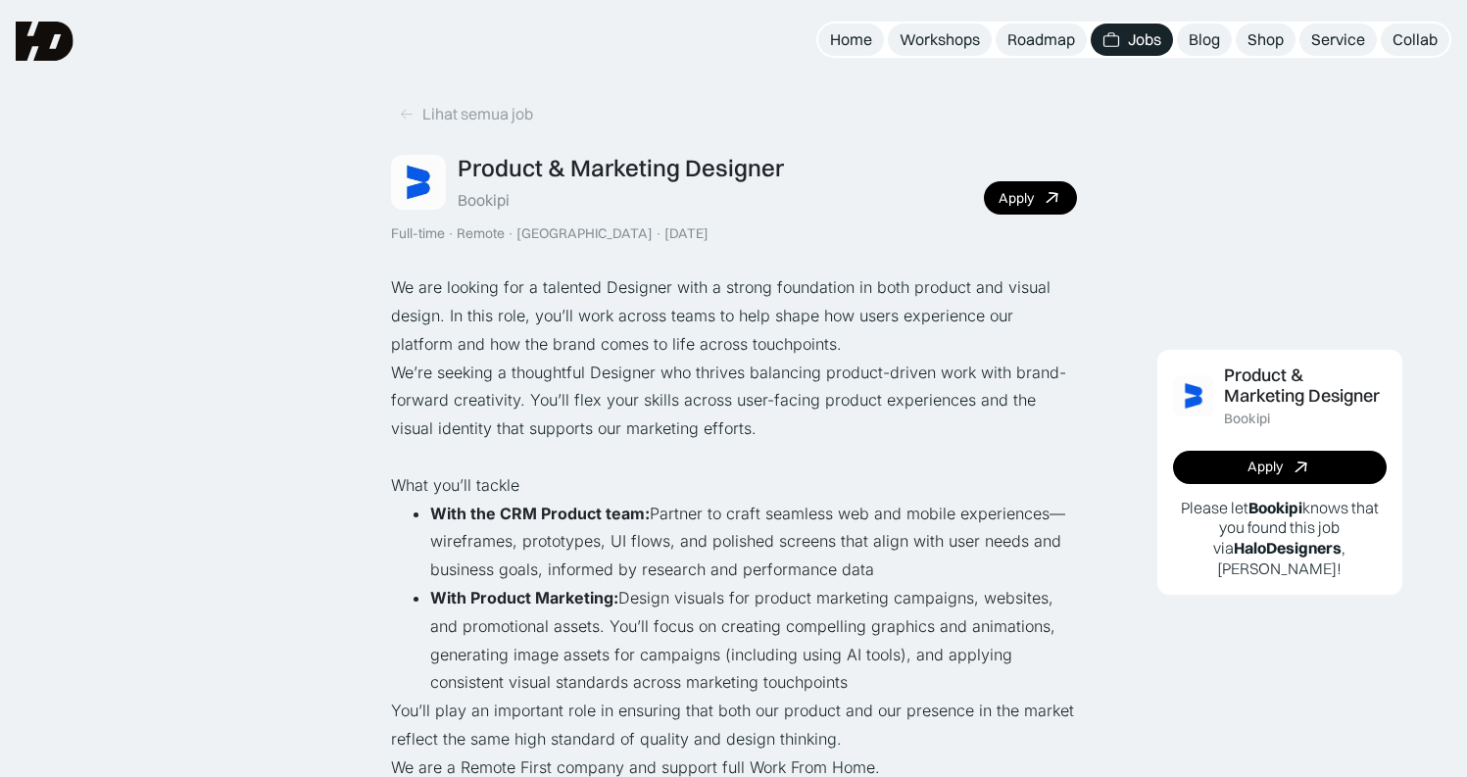  I want to click on div: Collab, so click(1415, 39).